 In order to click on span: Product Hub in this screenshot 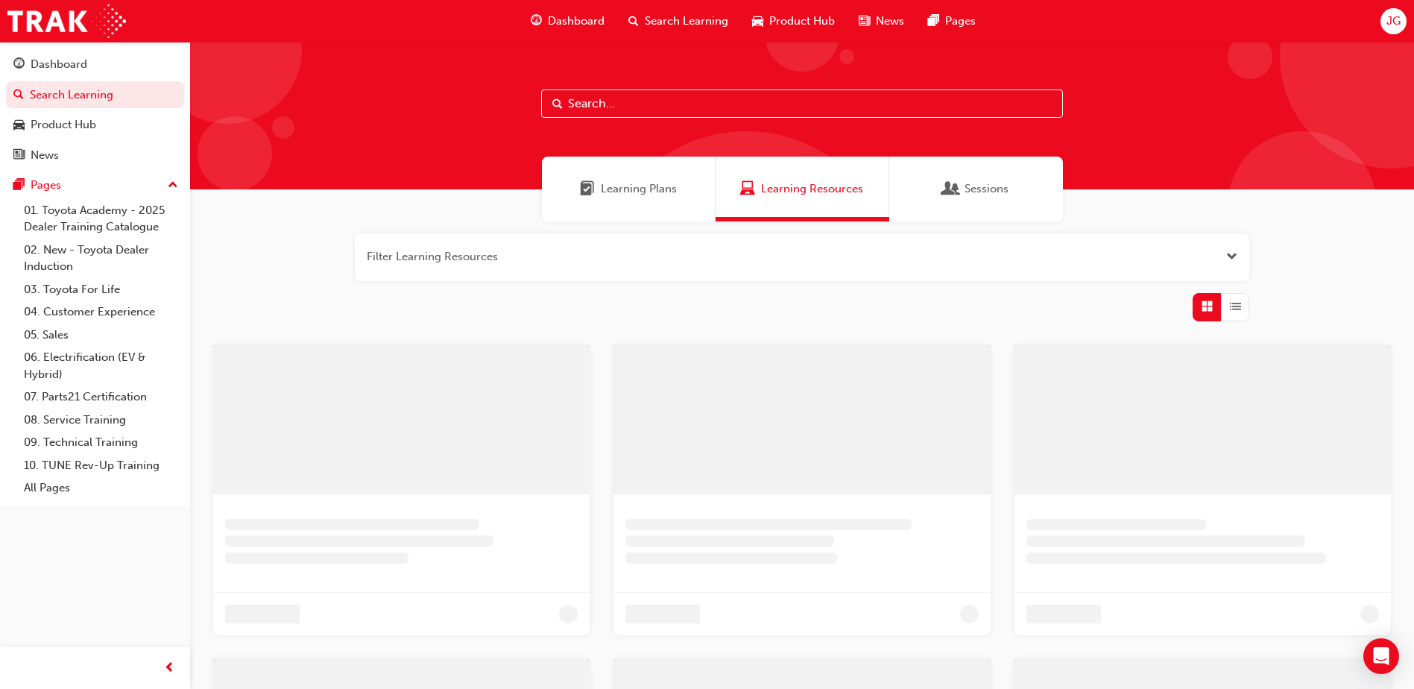, I will do `click(802, 21)`.